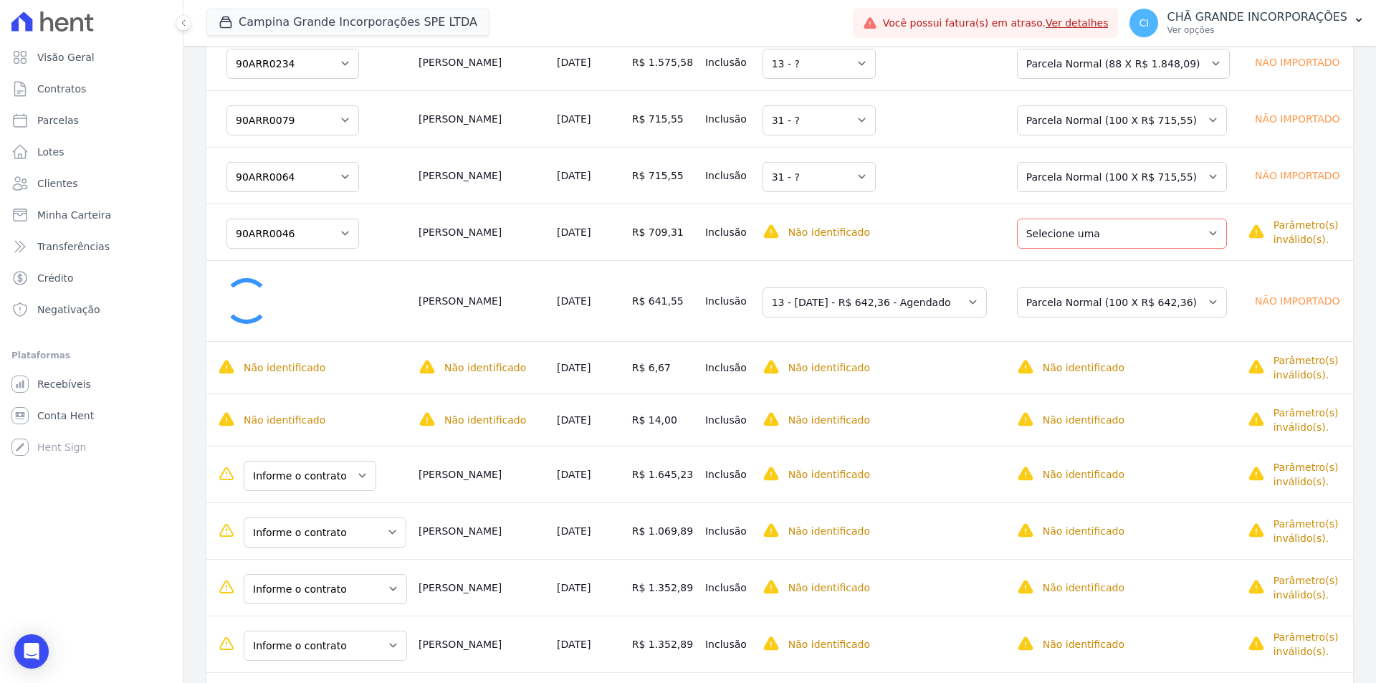 This screenshot has width=1376, height=683. I want to click on a: Lotes, so click(91, 152).